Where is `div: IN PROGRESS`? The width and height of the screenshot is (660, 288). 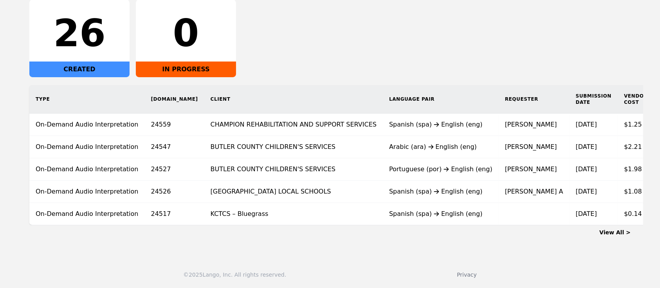 div: IN PROGRESS is located at coordinates (186, 69).